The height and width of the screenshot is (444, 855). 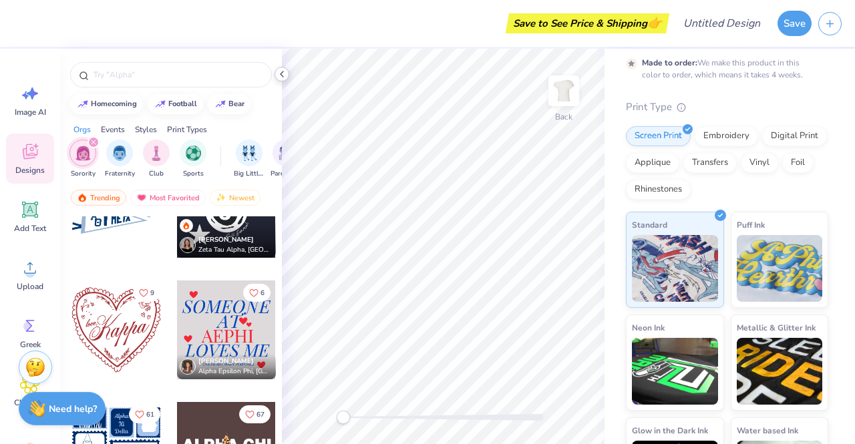 I want to click on input: Untitled Design, so click(x=721, y=23).